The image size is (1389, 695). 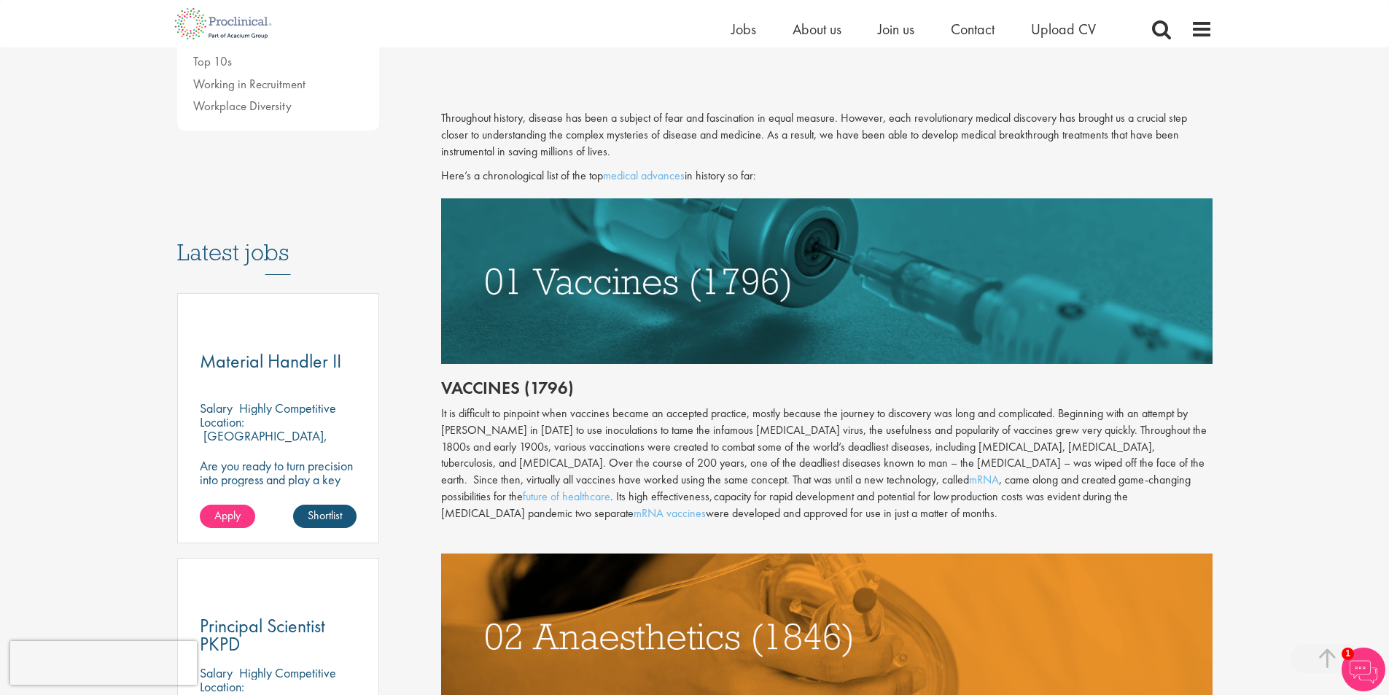 What do you see at coordinates (325, 516) in the screenshot?
I see `a: Shortlist` at bounding box center [325, 516].